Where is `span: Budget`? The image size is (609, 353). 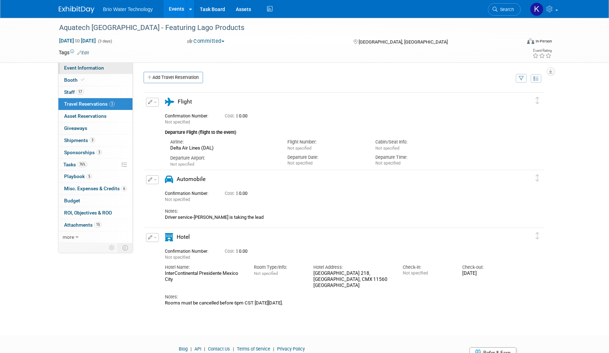 span: Budget is located at coordinates (72, 200).